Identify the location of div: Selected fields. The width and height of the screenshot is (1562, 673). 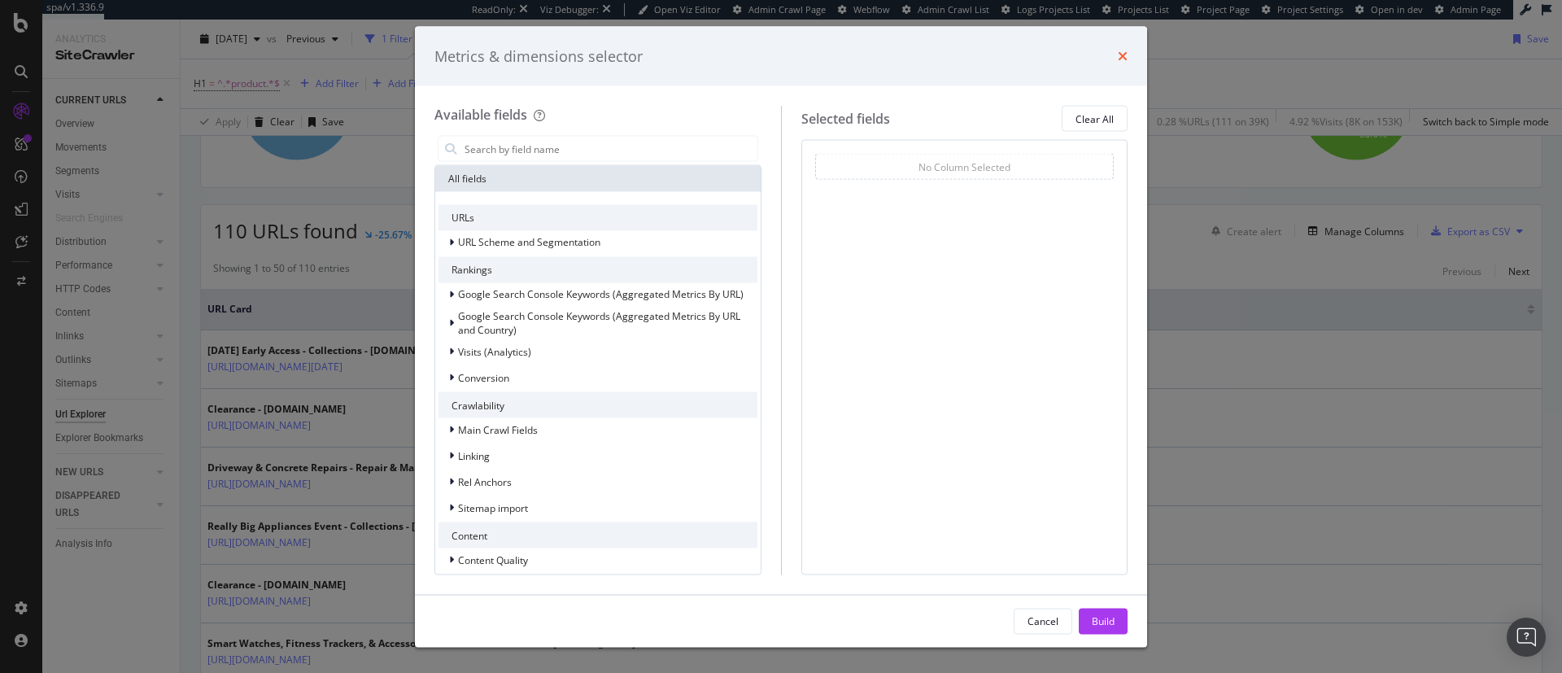
(845, 118).